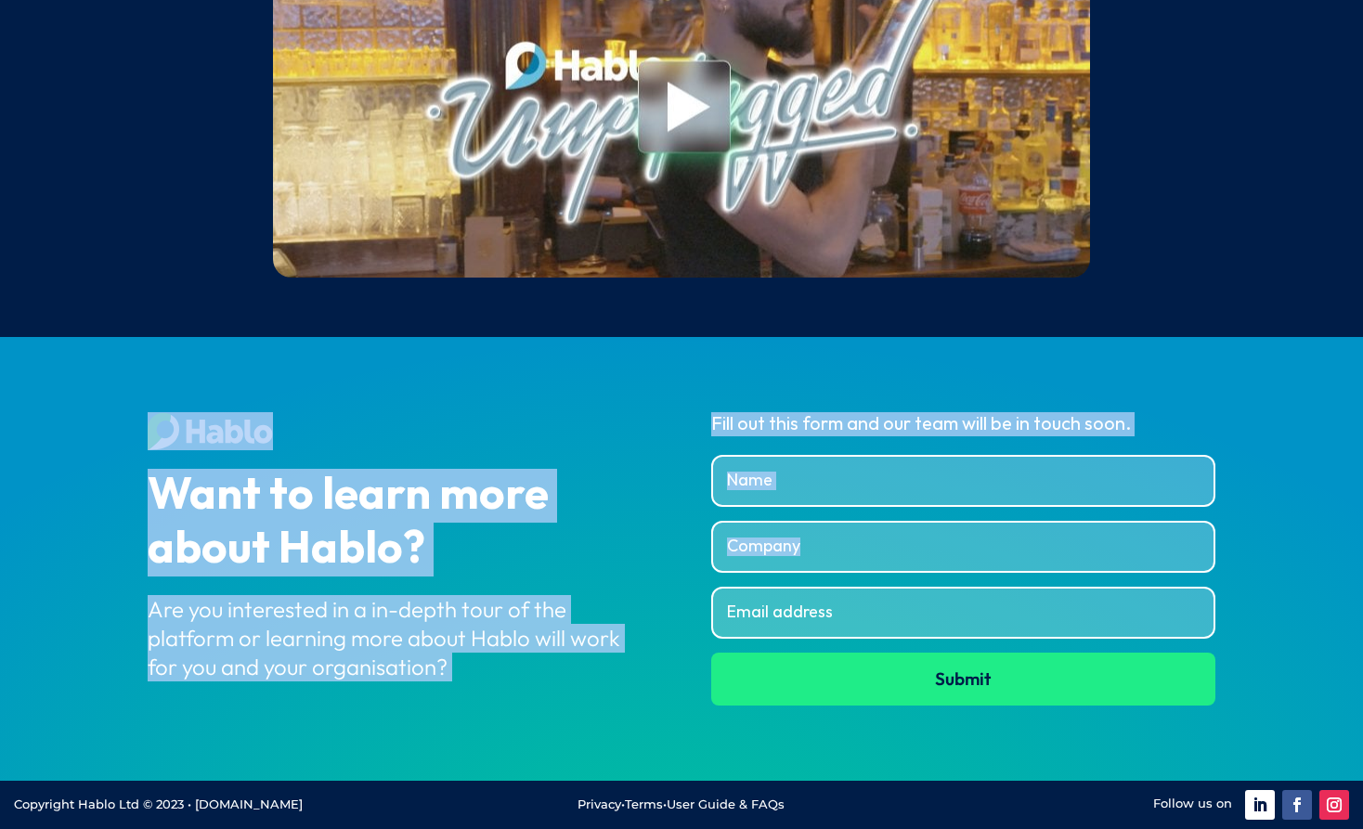  Describe the element at coordinates (399, 522) in the screenshot. I see `div: Want to learn more about Hablo?` at that location.